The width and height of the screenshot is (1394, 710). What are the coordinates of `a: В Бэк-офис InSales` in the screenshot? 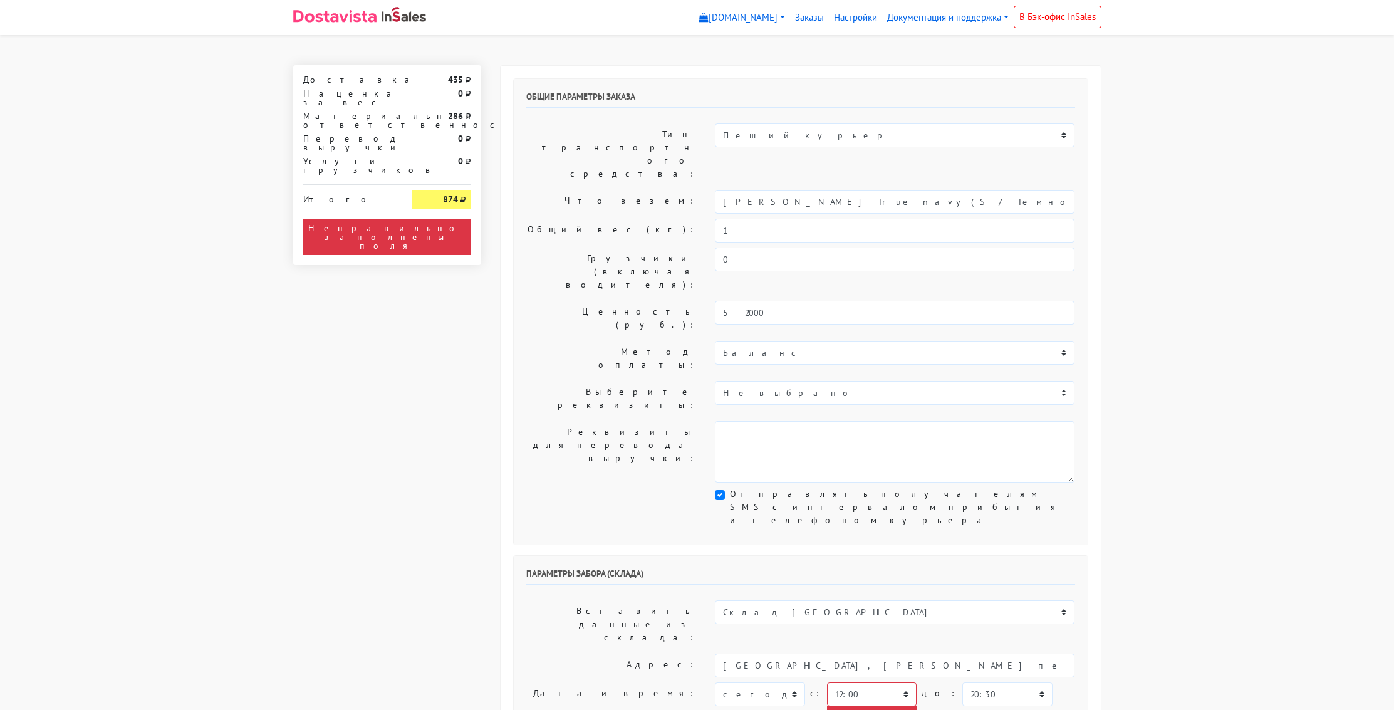 It's located at (1058, 17).